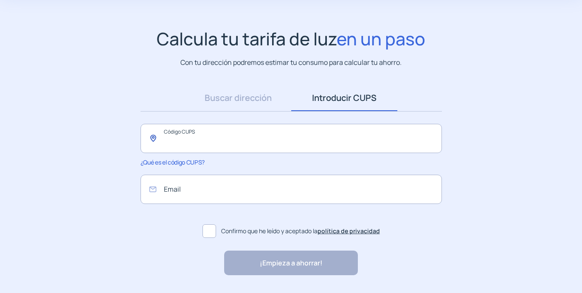  I want to click on span: ¿Qué es el código CUPS?, so click(172, 162).